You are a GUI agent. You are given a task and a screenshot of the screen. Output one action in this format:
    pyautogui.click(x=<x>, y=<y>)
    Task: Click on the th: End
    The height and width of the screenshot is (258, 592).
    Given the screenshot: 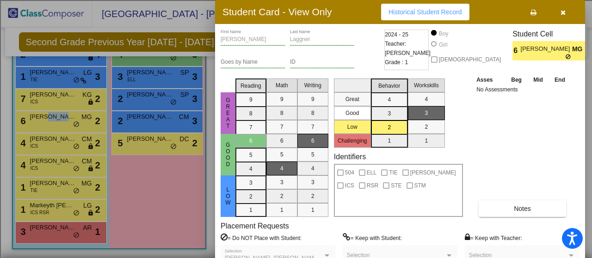 What is the action you would take?
    pyautogui.click(x=559, y=80)
    